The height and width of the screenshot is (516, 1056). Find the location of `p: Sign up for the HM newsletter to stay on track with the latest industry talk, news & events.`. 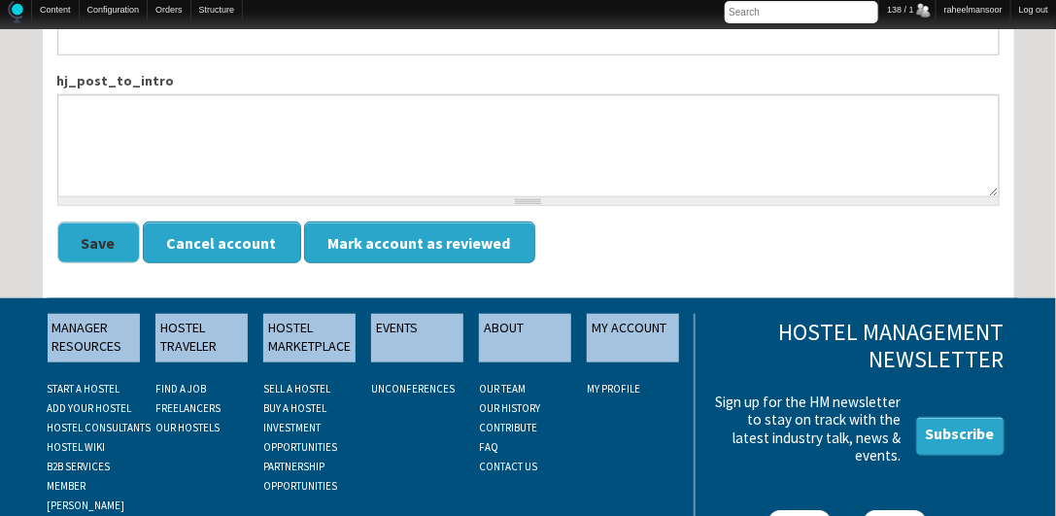

p: Sign up for the HM newsletter to stay on track with the latest industry talk, news & events. is located at coordinates (805, 429).